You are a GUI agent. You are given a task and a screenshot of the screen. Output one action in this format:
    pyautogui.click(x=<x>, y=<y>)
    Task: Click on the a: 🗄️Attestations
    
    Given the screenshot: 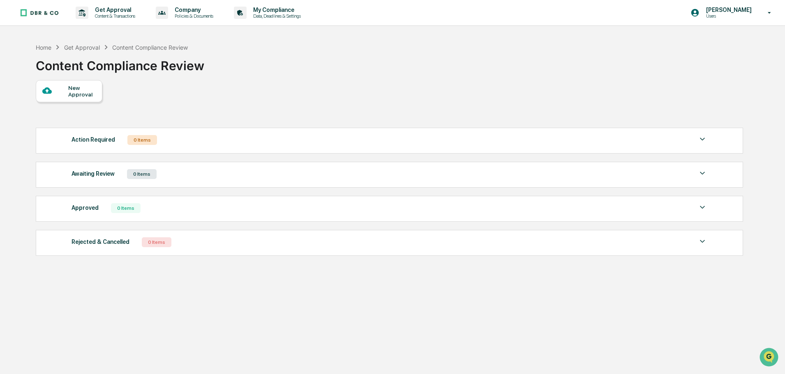 What is the action you would take?
    pyautogui.click(x=81, y=108)
    